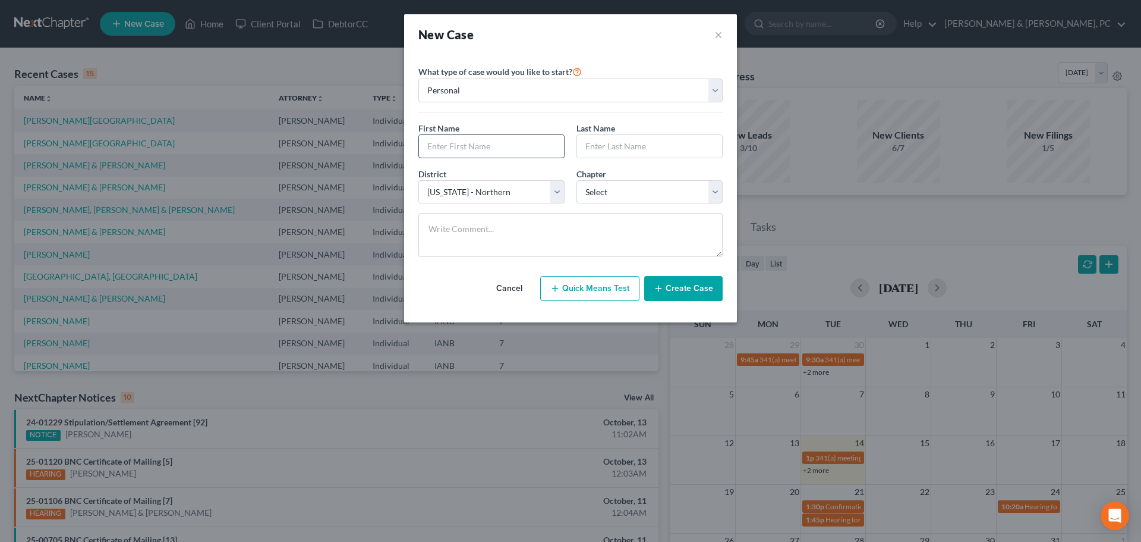  I want to click on span: District, so click(432, 174).